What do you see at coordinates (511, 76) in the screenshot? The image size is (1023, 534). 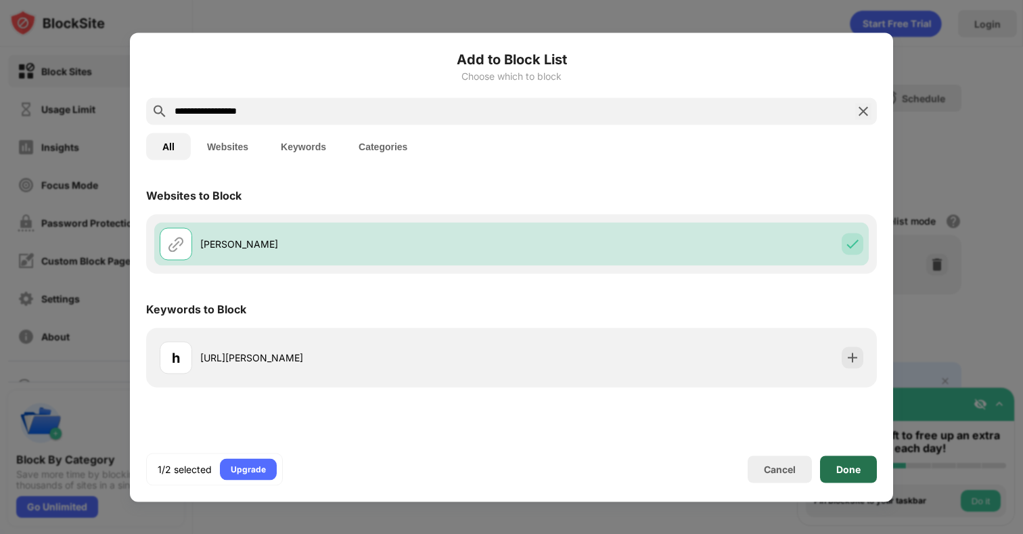 I see `div: Choose which to block` at bounding box center [511, 76].